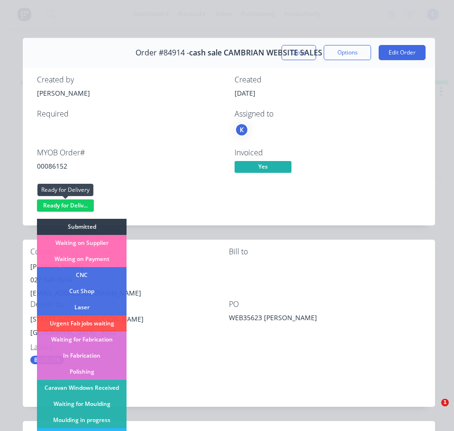 This screenshot has width=454, height=431. Describe the element at coordinates (82, 275) in the screenshot. I see `div: CNC` at that location.